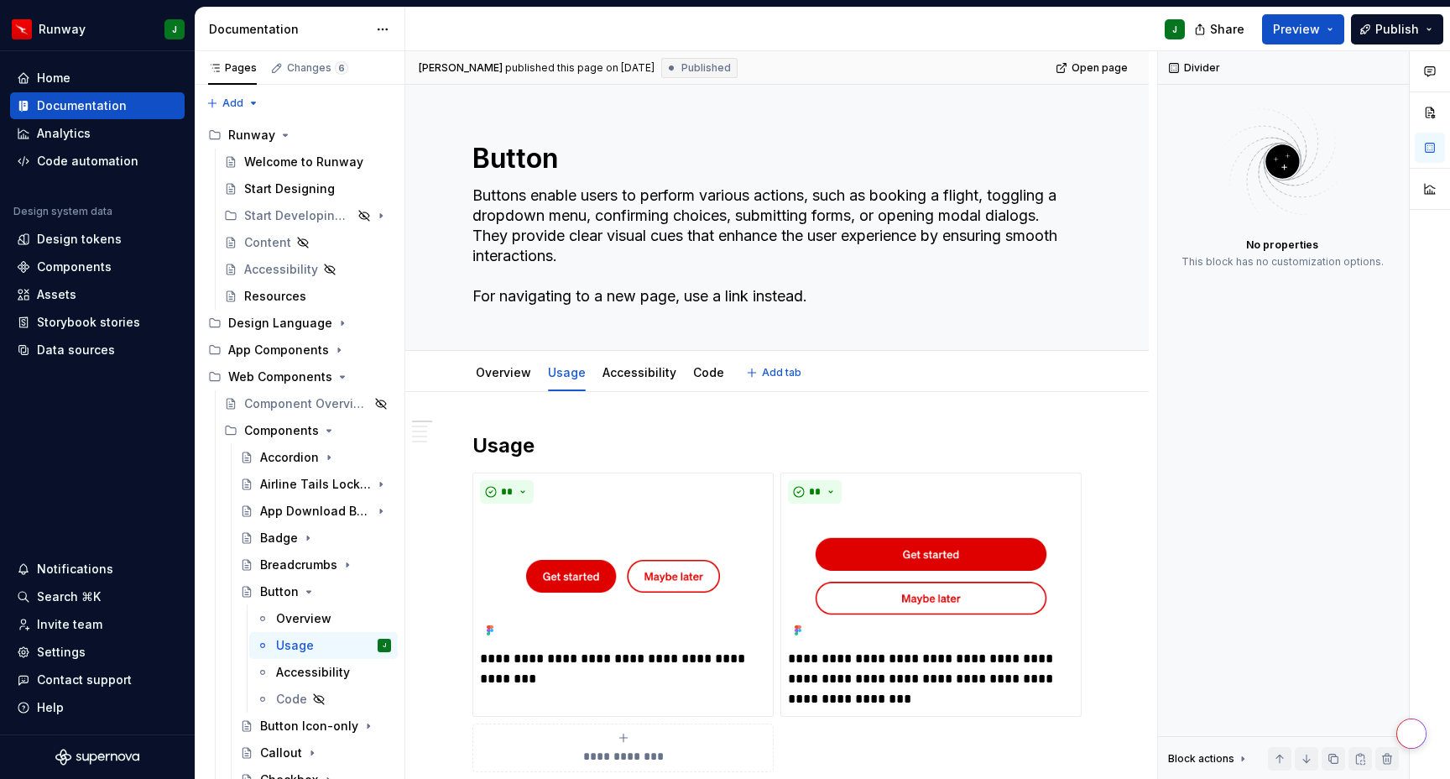 The width and height of the screenshot is (1450, 779). What do you see at coordinates (566, 372) in the screenshot?
I see `a: Usage` at bounding box center [566, 372].